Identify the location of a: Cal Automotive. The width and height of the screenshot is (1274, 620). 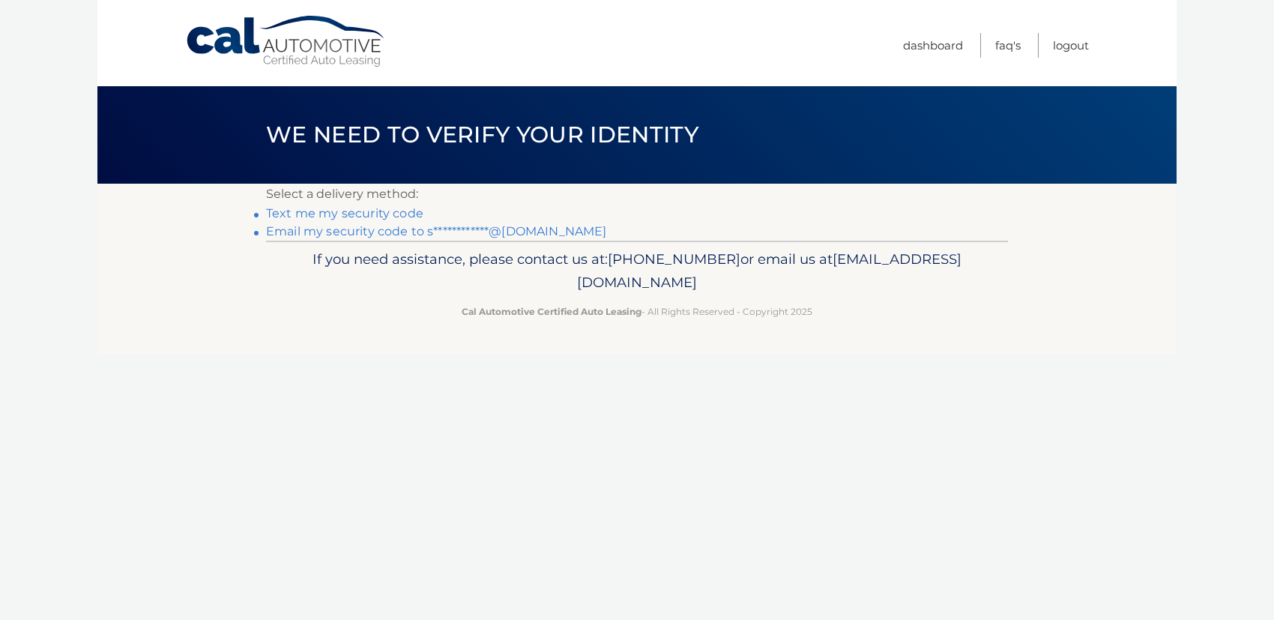
(286, 41).